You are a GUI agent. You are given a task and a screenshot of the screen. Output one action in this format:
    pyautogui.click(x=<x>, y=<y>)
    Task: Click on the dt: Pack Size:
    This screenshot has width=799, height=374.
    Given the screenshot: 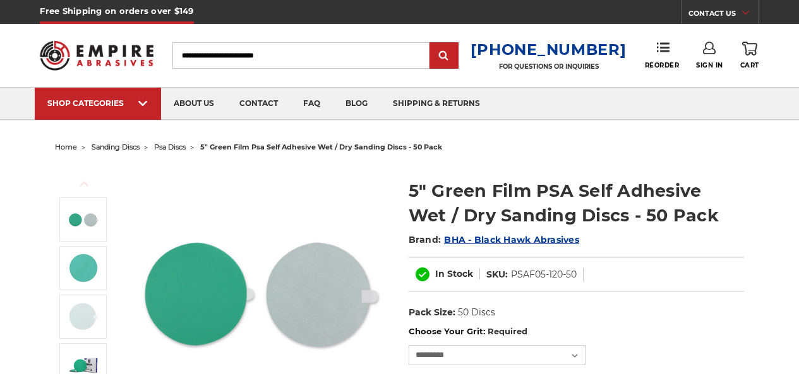 What is the action you would take?
    pyautogui.click(x=432, y=313)
    